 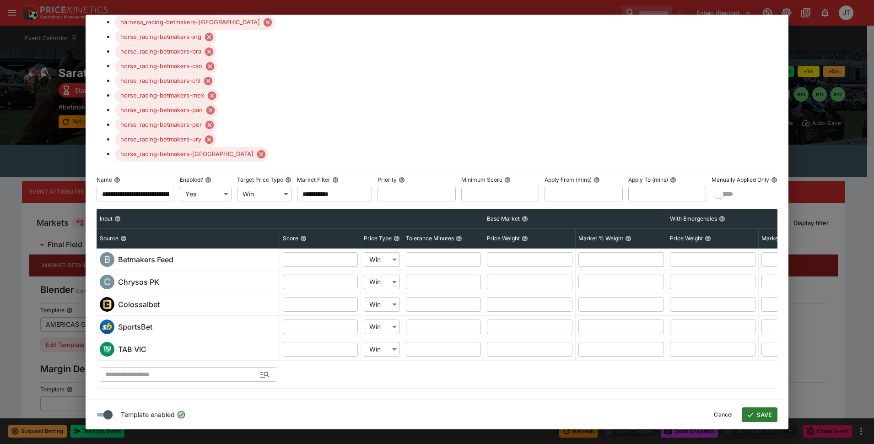 I want to click on button: Apply To (mins), so click(x=673, y=180).